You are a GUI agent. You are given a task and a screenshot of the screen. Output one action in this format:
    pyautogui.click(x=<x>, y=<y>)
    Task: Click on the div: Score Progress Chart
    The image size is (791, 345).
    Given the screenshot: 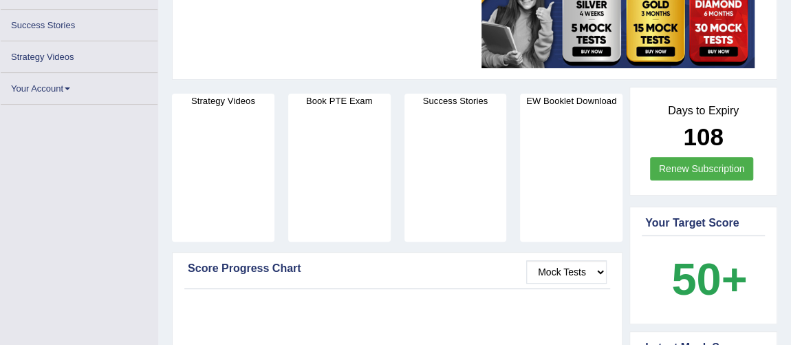 What is the action you would take?
    pyautogui.click(x=397, y=268)
    